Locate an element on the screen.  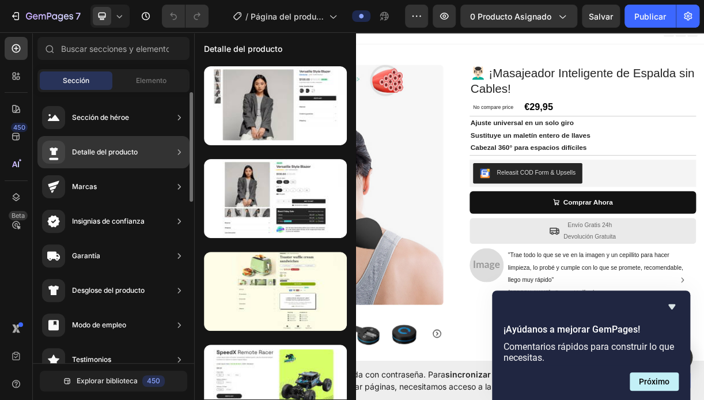
button: Carousel Next Arrow is located at coordinates (661, 343).